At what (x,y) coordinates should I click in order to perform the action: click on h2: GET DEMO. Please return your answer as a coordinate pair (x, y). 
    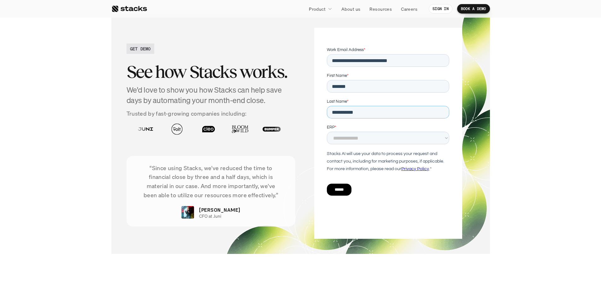
    Looking at the image, I should click on (140, 49).